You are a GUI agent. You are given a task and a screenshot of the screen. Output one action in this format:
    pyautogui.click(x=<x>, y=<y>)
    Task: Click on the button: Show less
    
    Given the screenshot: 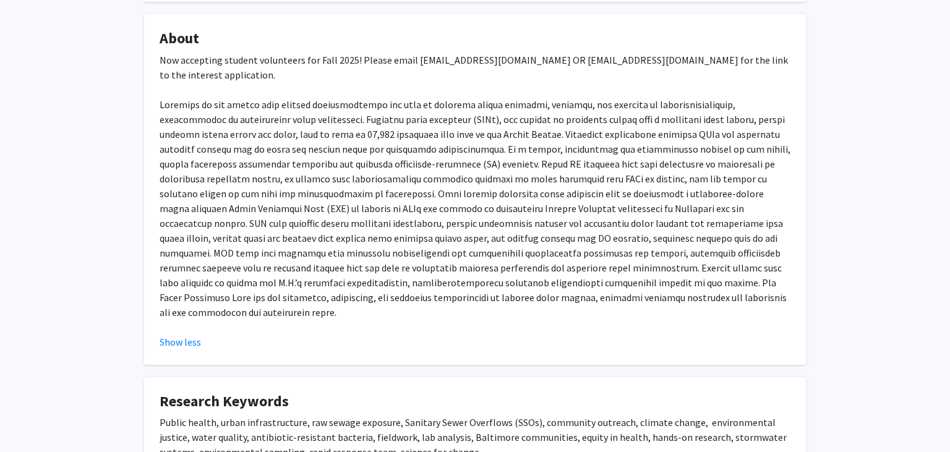 What is the action you would take?
    pyautogui.click(x=180, y=342)
    